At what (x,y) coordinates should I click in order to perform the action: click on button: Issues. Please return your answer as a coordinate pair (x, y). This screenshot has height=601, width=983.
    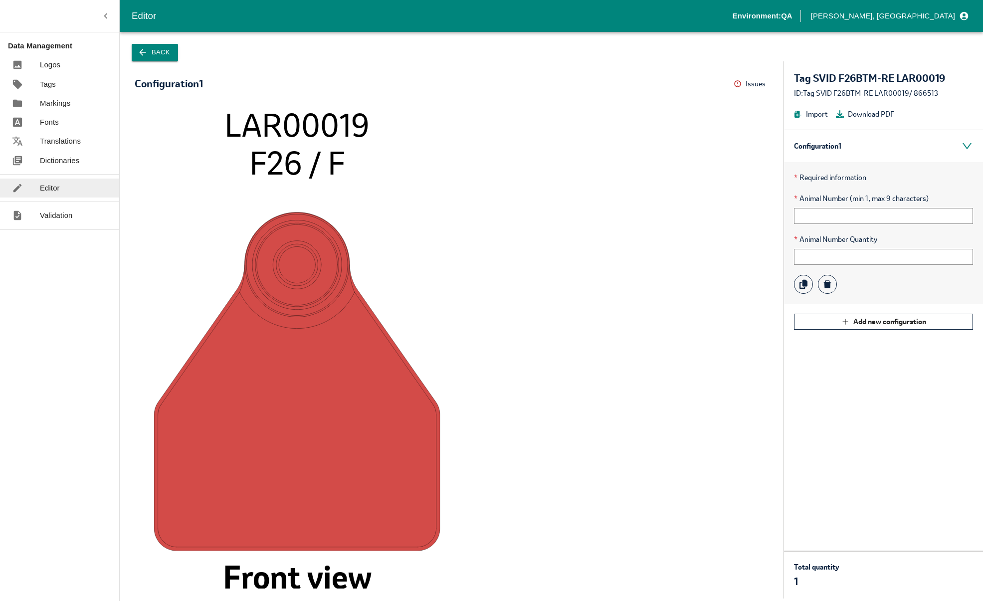
    Looking at the image, I should click on (751, 84).